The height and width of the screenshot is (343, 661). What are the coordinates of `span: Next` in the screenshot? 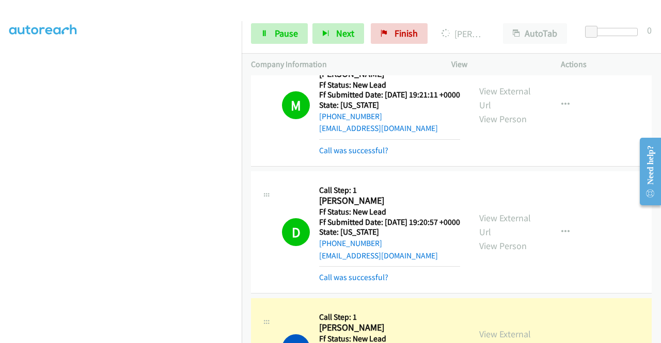 It's located at (345, 33).